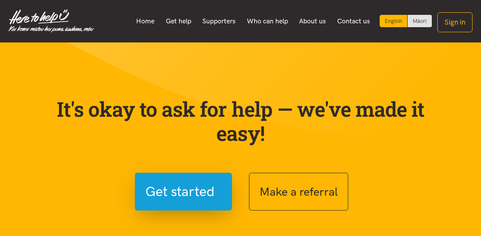  I want to click on div: Language toggle, so click(406, 21).